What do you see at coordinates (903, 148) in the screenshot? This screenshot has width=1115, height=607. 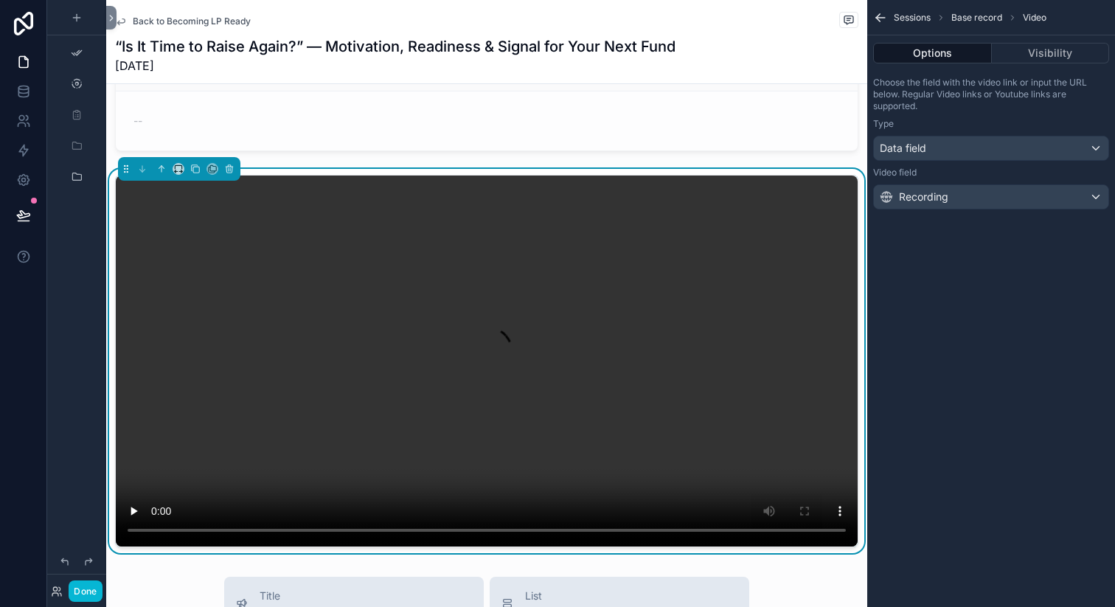 I see `span: Data field` at bounding box center [903, 148].